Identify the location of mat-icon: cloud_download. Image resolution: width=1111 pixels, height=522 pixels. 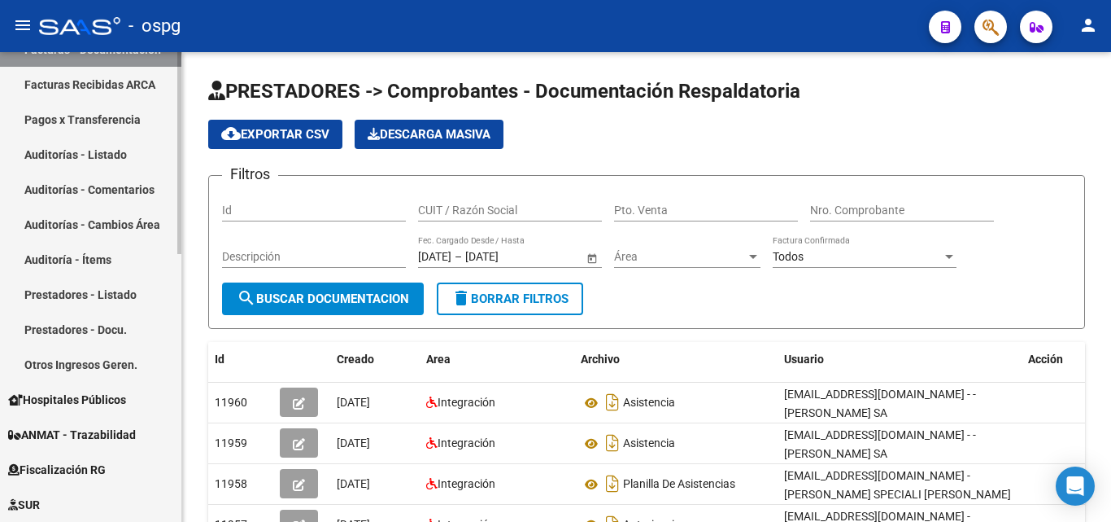
(231, 133).